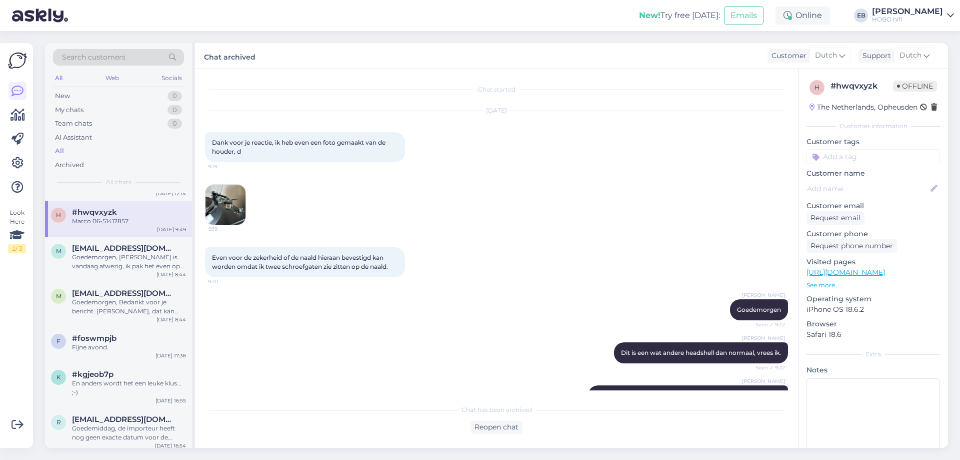 Image resolution: width=960 pixels, height=460 pixels. What do you see at coordinates (873, 299) in the screenshot?
I see `p: Operating system` at bounding box center [873, 299].